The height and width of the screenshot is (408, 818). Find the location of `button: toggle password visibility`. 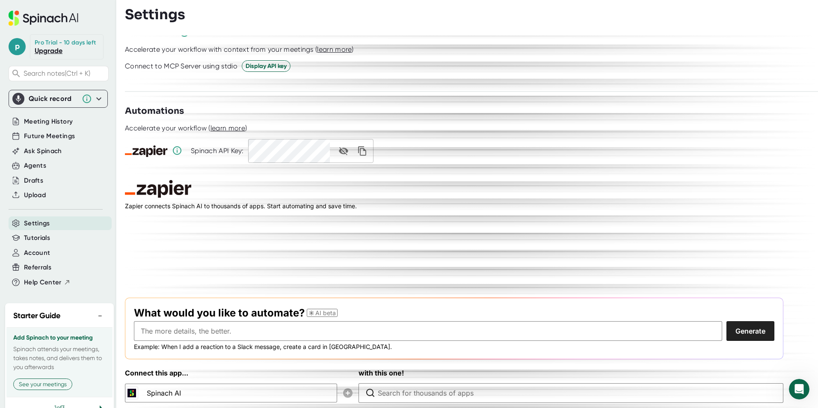

button: toggle password visibility is located at coordinates (344, 151).